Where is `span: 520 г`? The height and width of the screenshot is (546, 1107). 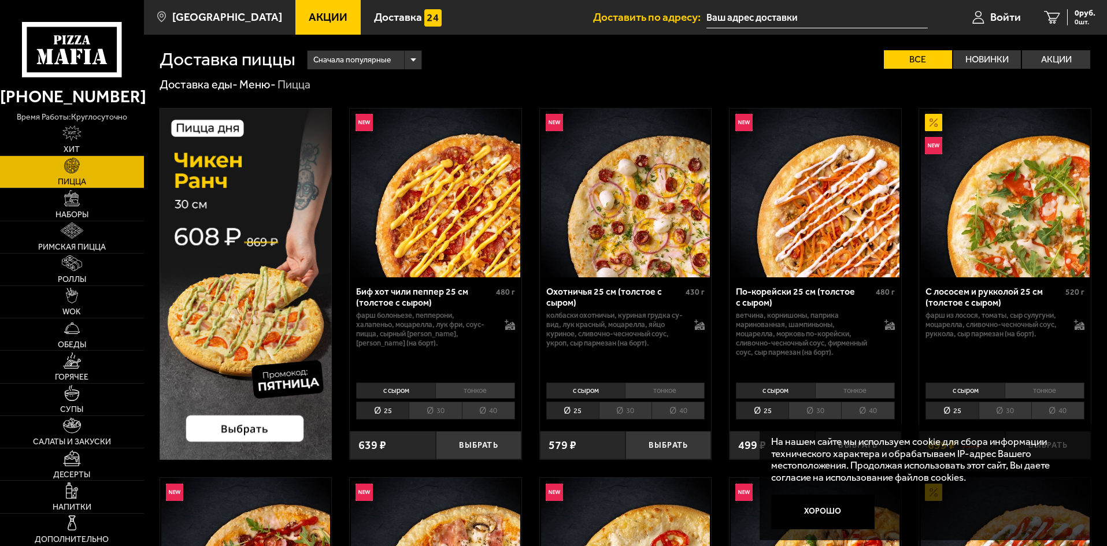
span: 520 г is located at coordinates (1074, 292).